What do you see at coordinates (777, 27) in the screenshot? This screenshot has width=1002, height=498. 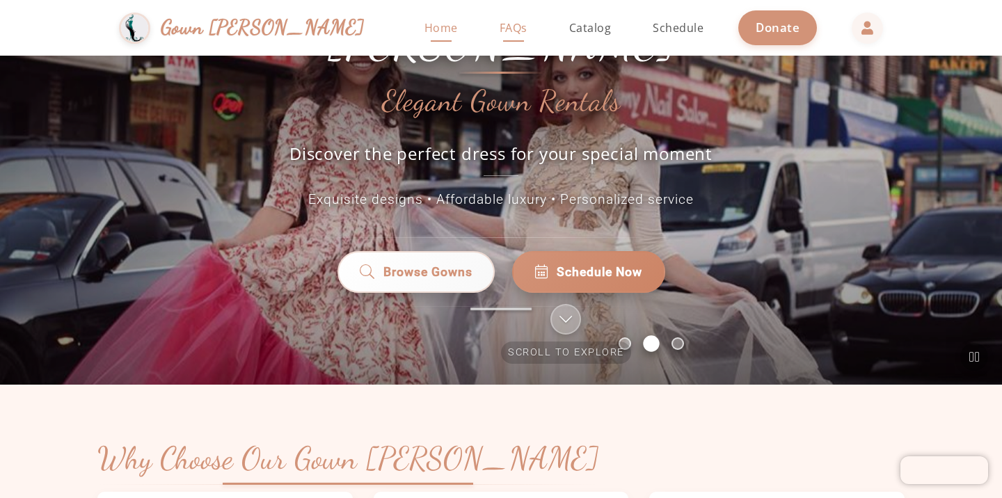 I see `a: Donate` at bounding box center [777, 27].